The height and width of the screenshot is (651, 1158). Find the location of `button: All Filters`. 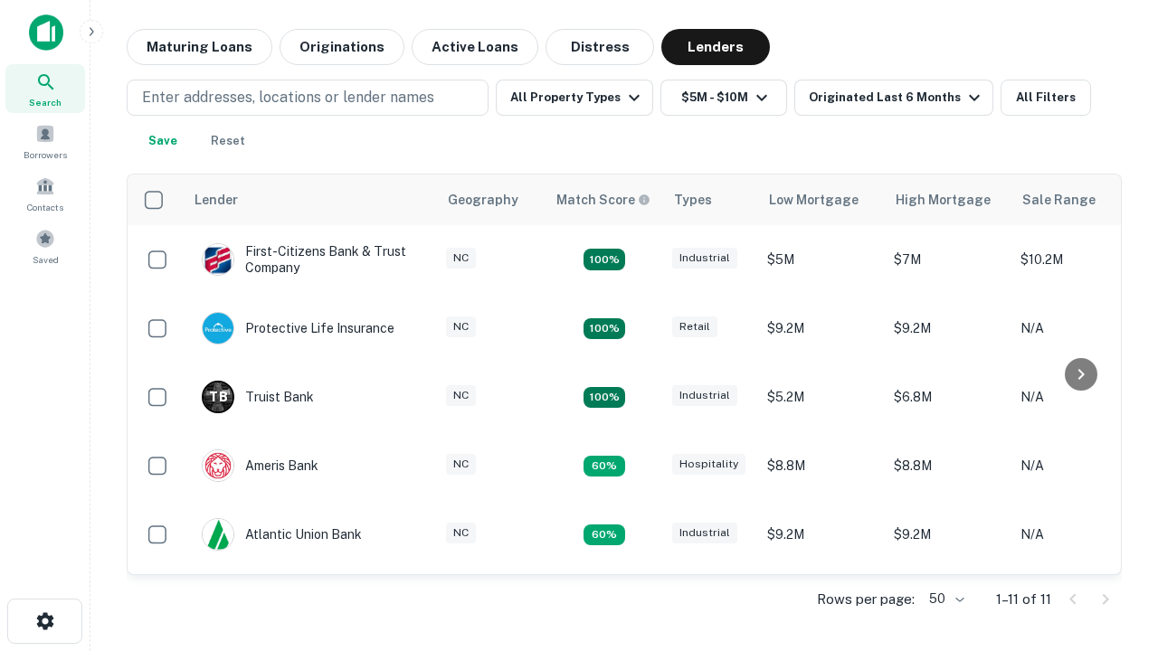

button: All Filters is located at coordinates (1046, 98).